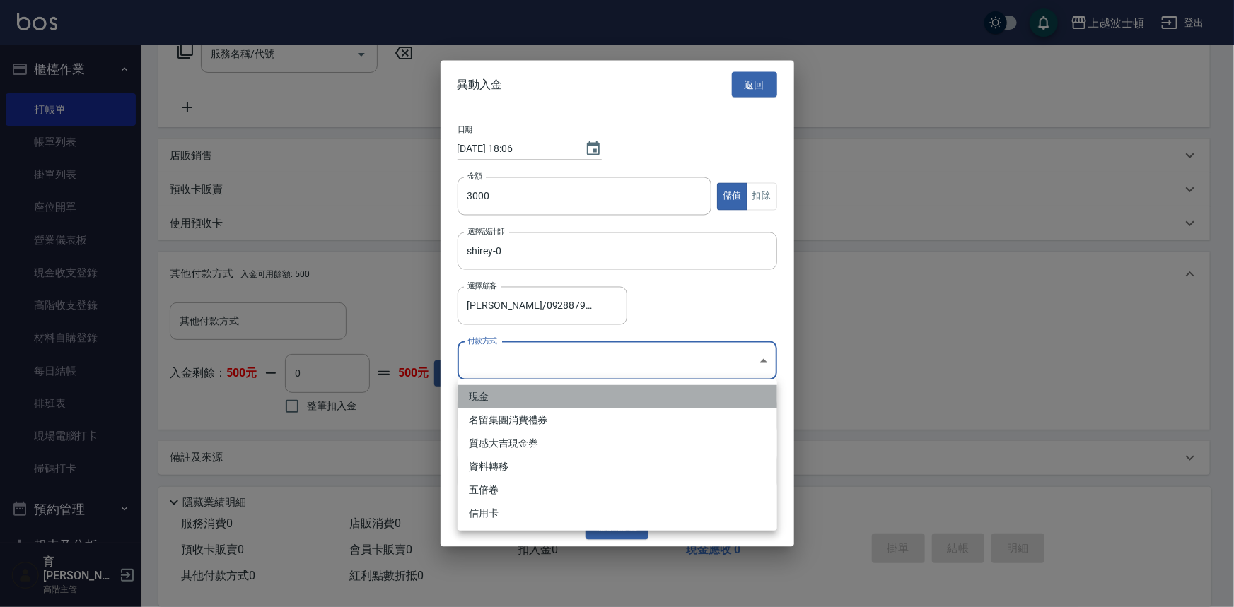 Image resolution: width=1234 pixels, height=607 pixels. What do you see at coordinates (617, 490) in the screenshot?
I see `li: 五倍卷` at bounding box center [617, 490].